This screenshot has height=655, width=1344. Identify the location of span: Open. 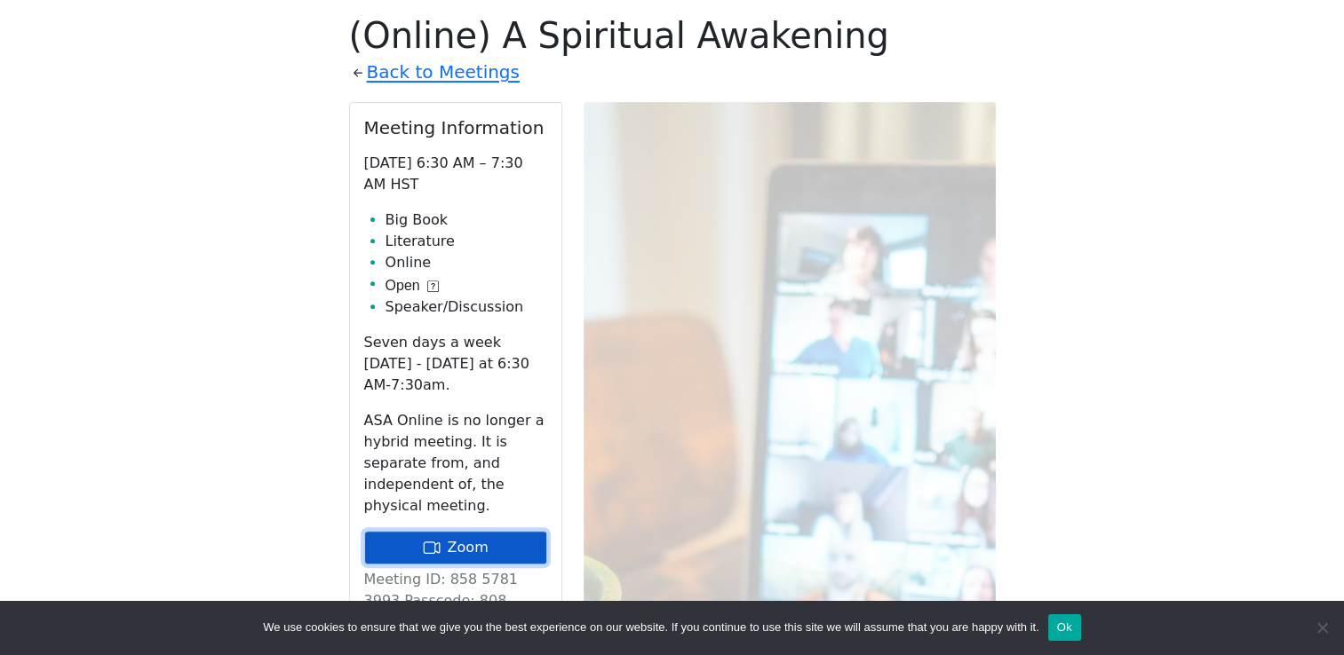
(402, 286).